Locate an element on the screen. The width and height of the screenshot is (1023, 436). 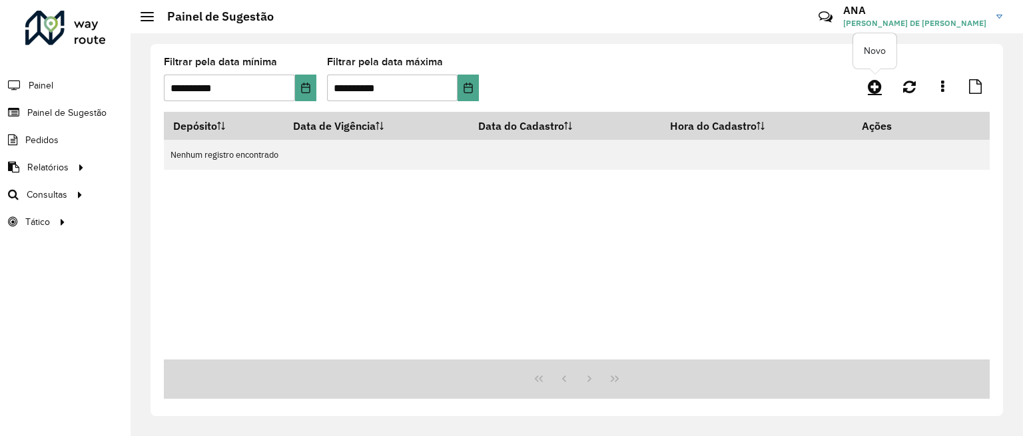
td: Nenhum registro encontrado is located at coordinates (577, 154).